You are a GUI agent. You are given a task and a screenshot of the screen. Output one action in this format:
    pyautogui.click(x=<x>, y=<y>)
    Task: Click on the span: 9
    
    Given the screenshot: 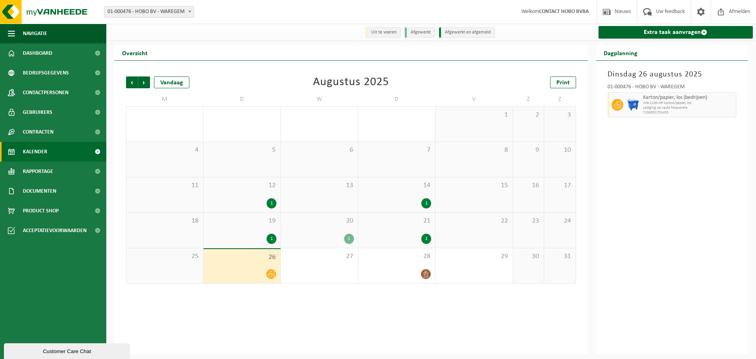 What is the action you would take?
    pyautogui.click(x=529, y=150)
    